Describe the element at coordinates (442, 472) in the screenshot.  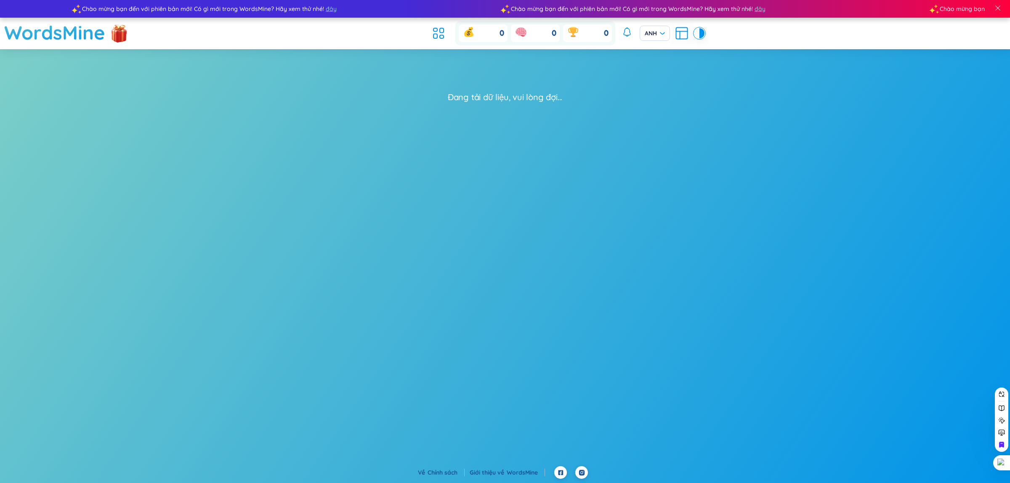
I see `font: Chính sách` at that location.